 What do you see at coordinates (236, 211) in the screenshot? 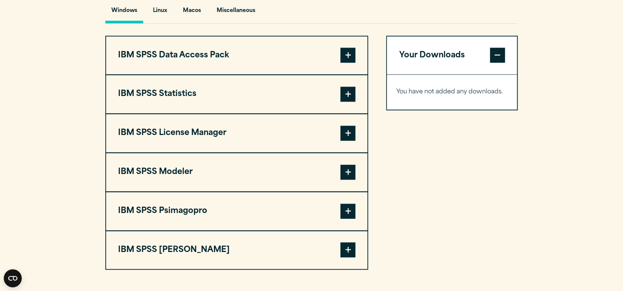
I see `button: IBM SPSS Psimagopro` at bounding box center [236, 211].